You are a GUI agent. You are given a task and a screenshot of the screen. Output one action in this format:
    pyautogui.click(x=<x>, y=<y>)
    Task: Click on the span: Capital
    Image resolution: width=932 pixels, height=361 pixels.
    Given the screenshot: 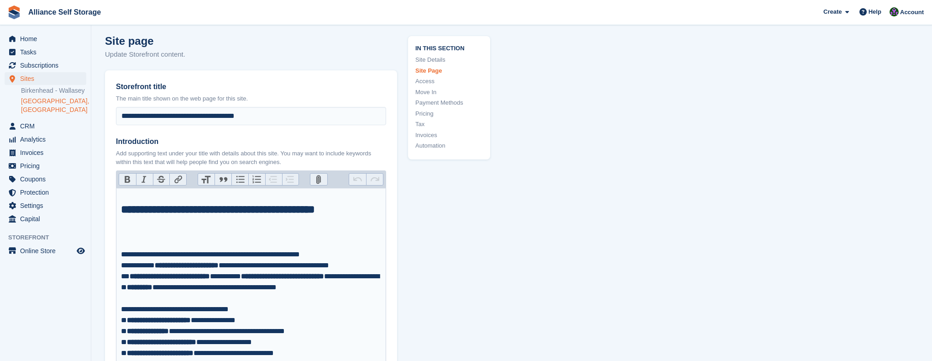 What is the action you would take?
    pyautogui.click(x=47, y=219)
    